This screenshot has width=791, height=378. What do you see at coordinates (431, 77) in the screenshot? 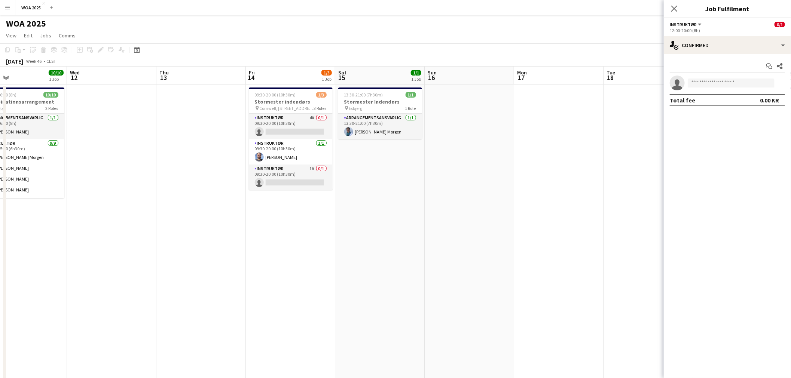
I see `span: 16` at bounding box center [431, 77].